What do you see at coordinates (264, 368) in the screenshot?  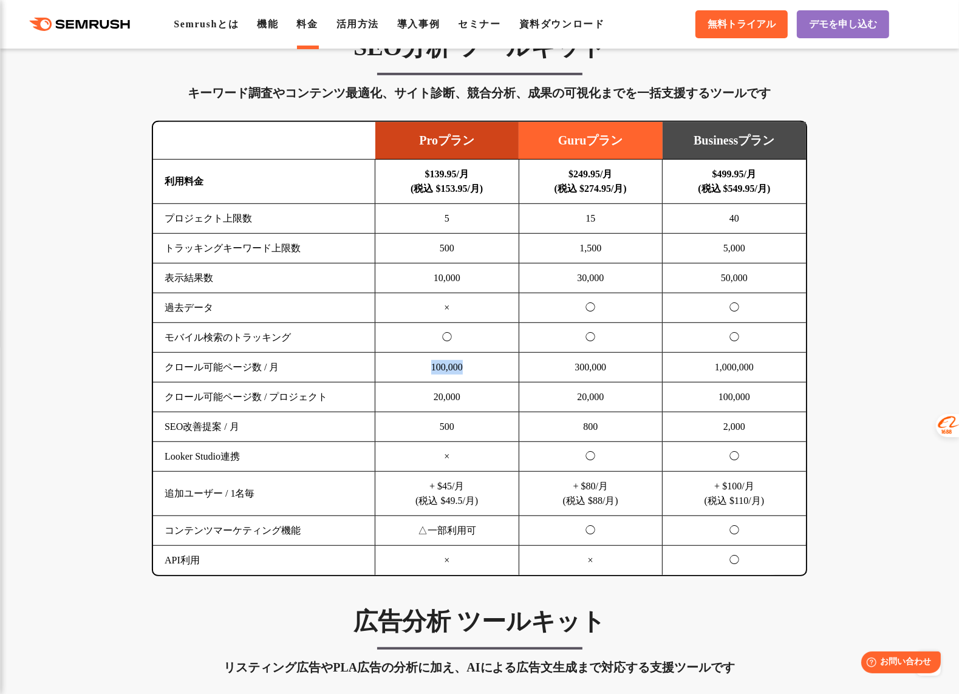 I see `td: クロール可能ページ数 / 月` at bounding box center [264, 368].